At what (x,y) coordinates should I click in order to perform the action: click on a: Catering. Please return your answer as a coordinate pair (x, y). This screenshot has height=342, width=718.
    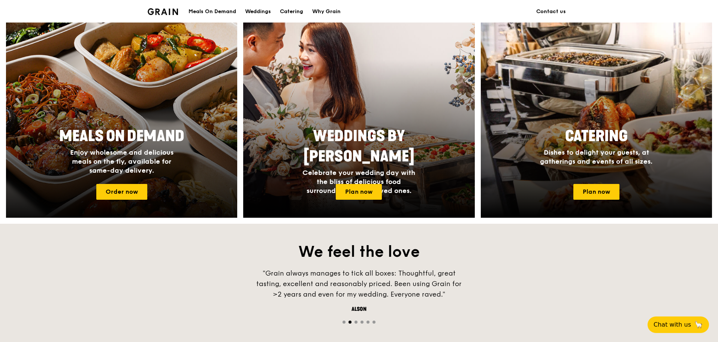
    Looking at the image, I should click on (292, 12).